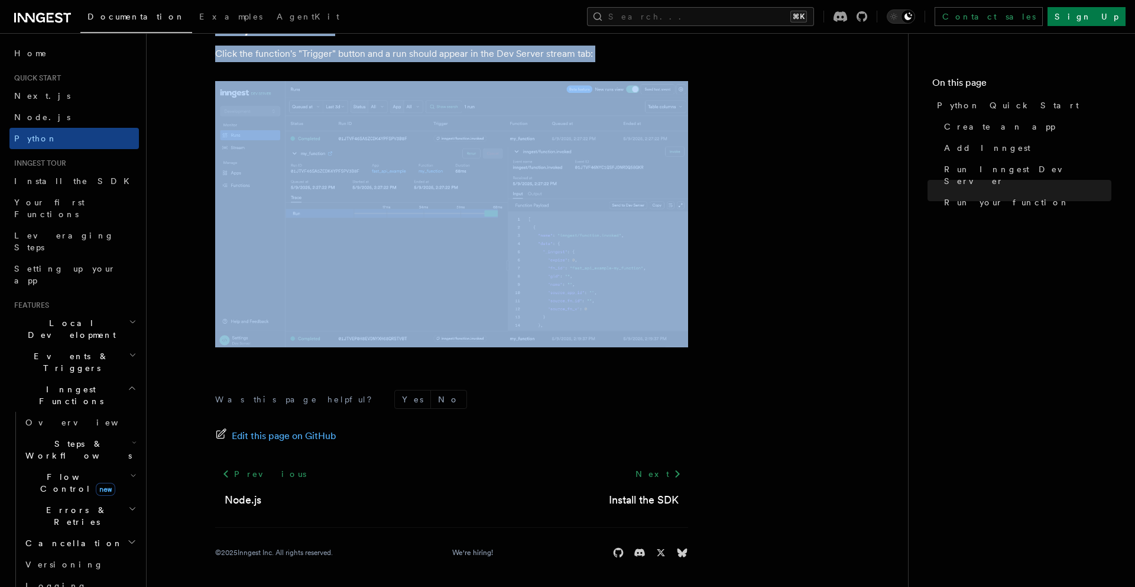  I want to click on button: Events & Triggers, so click(74, 362).